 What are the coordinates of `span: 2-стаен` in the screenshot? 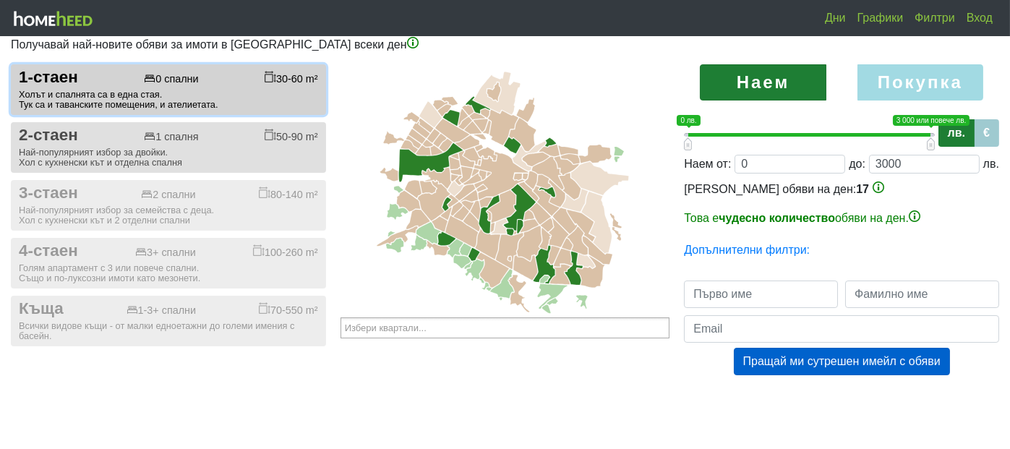 It's located at (48, 135).